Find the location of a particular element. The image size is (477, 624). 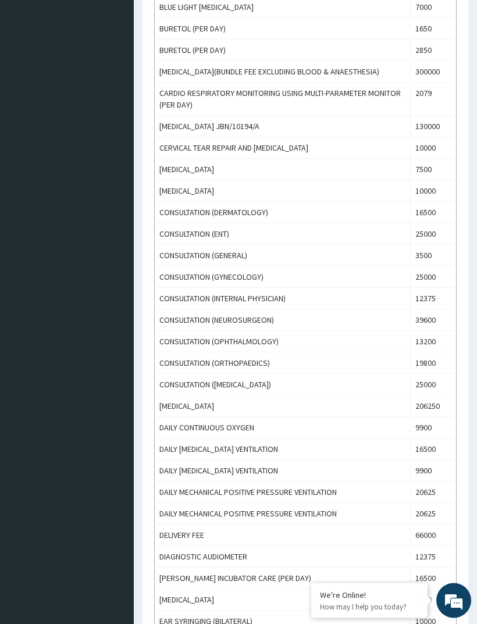

td: 66000 is located at coordinates (433, 535).